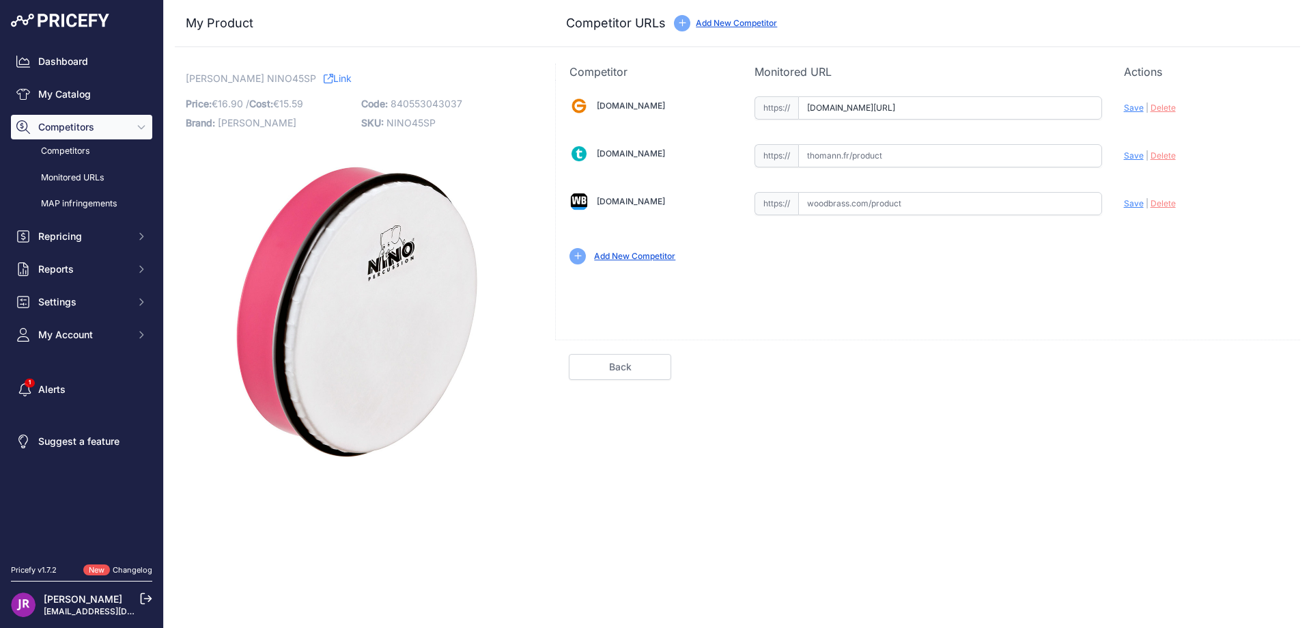 The height and width of the screenshot is (628, 1311). What do you see at coordinates (620, 367) in the screenshot?
I see `a: Back` at bounding box center [620, 367].